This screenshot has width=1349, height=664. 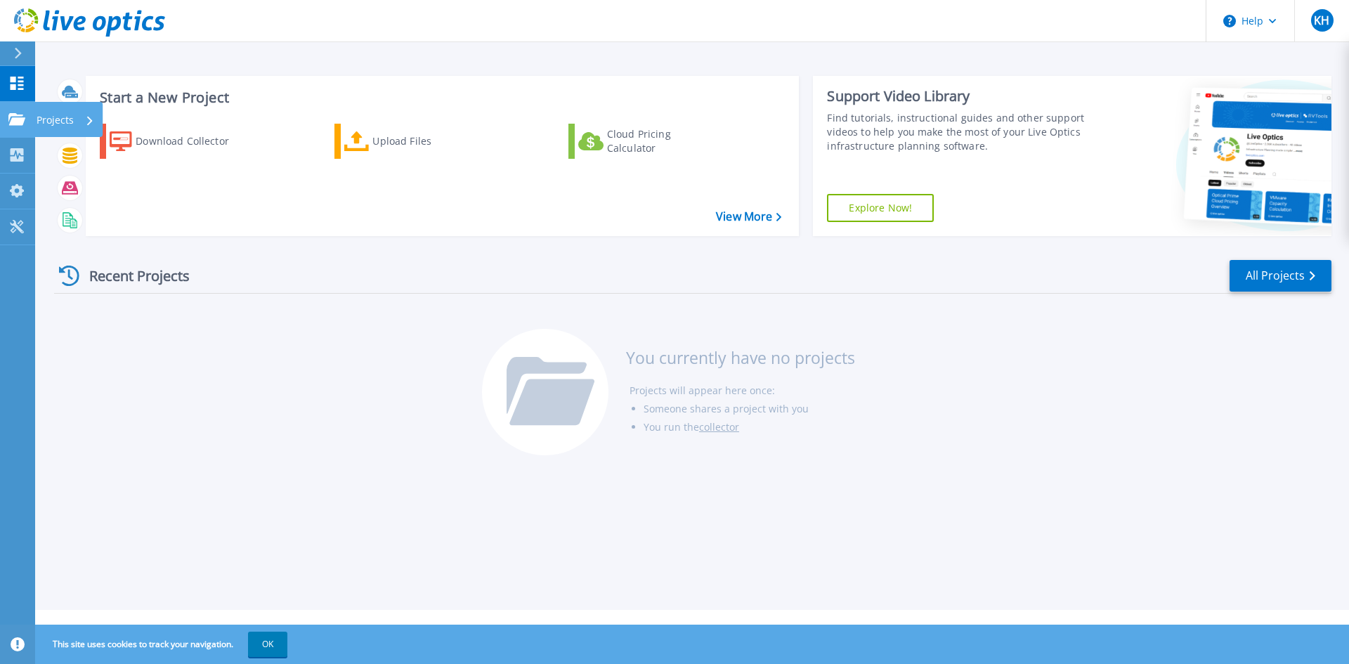 What do you see at coordinates (663, 141) in the screenshot?
I see `div: Cloud Pricing Calculator` at bounding box center [663, 141].